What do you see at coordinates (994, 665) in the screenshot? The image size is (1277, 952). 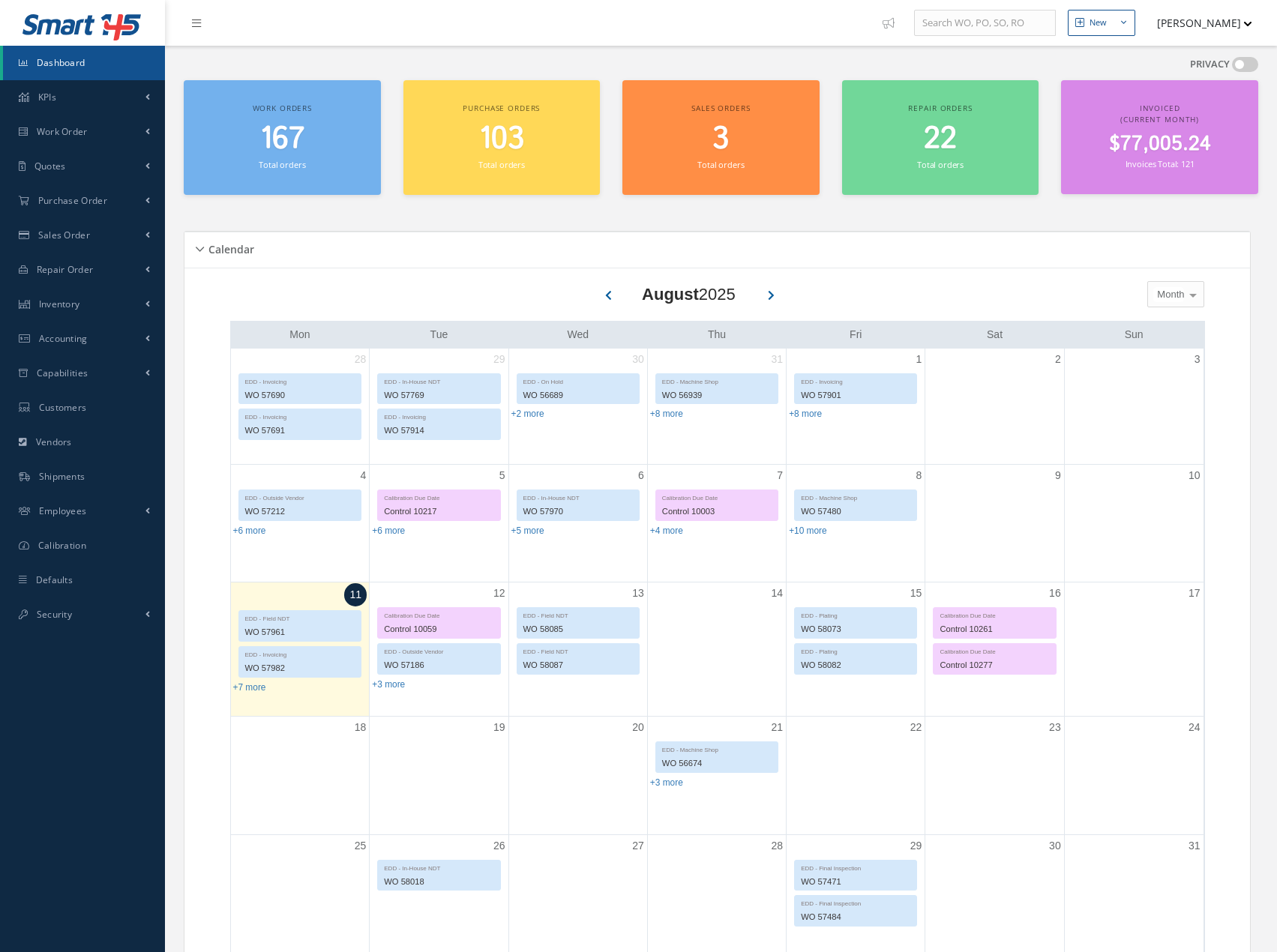 I see `div: Control 10277` at bounding box center [994, 665].